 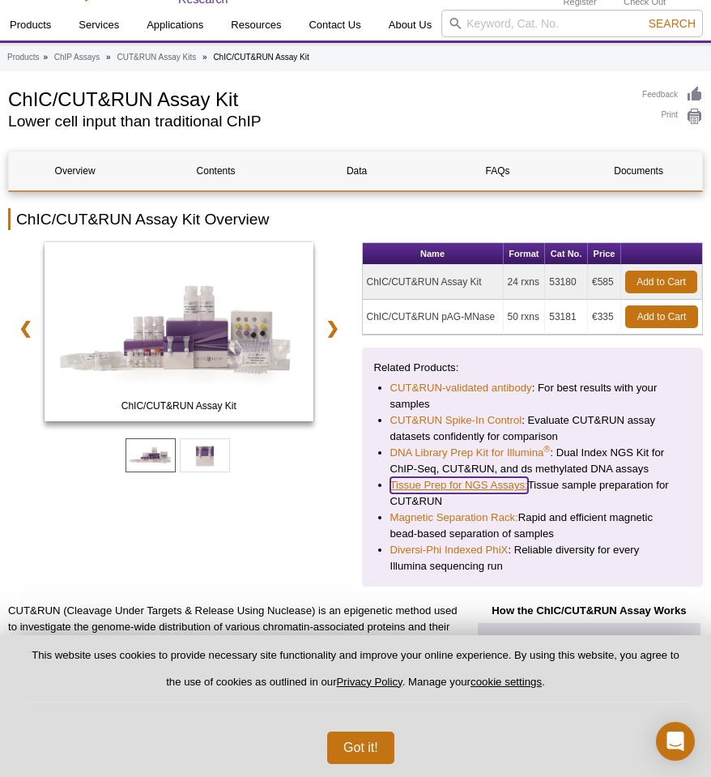 What do you see at coordinates (334, 25) in the screenshot?
I see `a: Contact Us` at bounding box center [334, 25].